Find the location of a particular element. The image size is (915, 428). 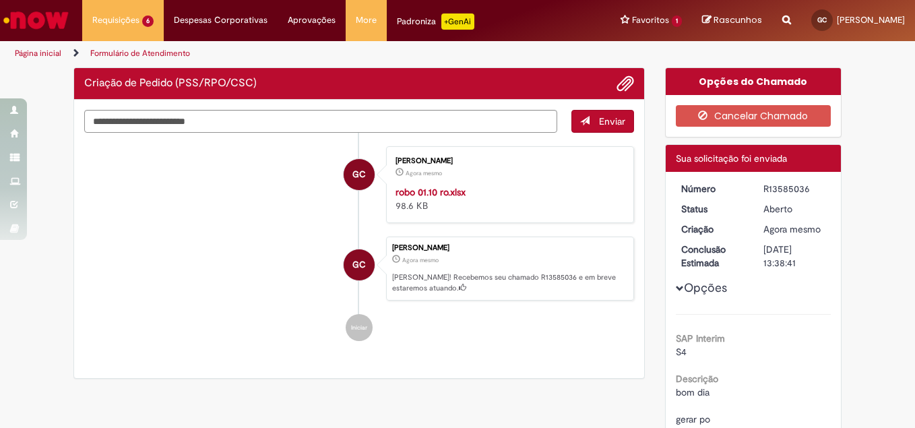

a: Página inicial is located at coordinates (38, 53).